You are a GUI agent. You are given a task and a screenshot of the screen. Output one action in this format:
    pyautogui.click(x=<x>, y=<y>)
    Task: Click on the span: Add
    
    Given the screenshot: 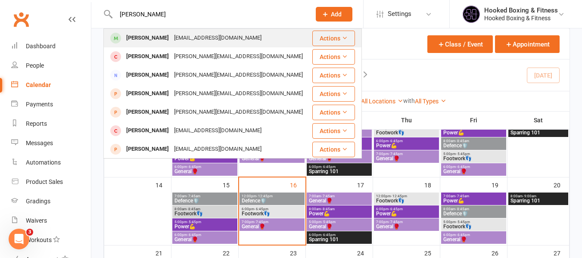 What is the action you would take?
    pyautogui.click(x=336, y=14)
    